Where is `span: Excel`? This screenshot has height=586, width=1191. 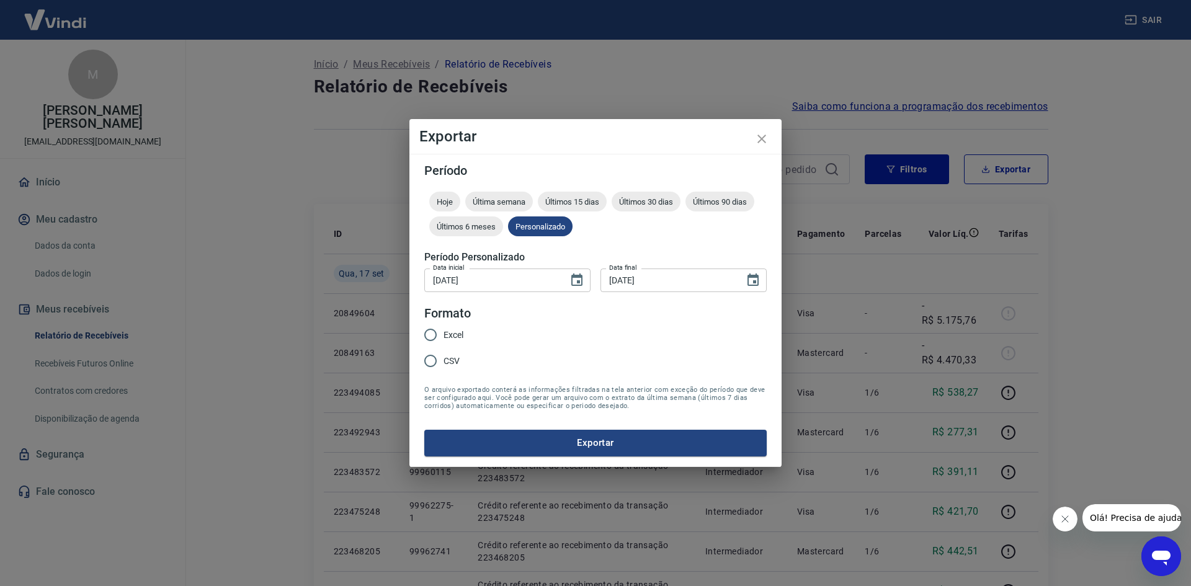
span: Excel is located at coordinates (454, 335).